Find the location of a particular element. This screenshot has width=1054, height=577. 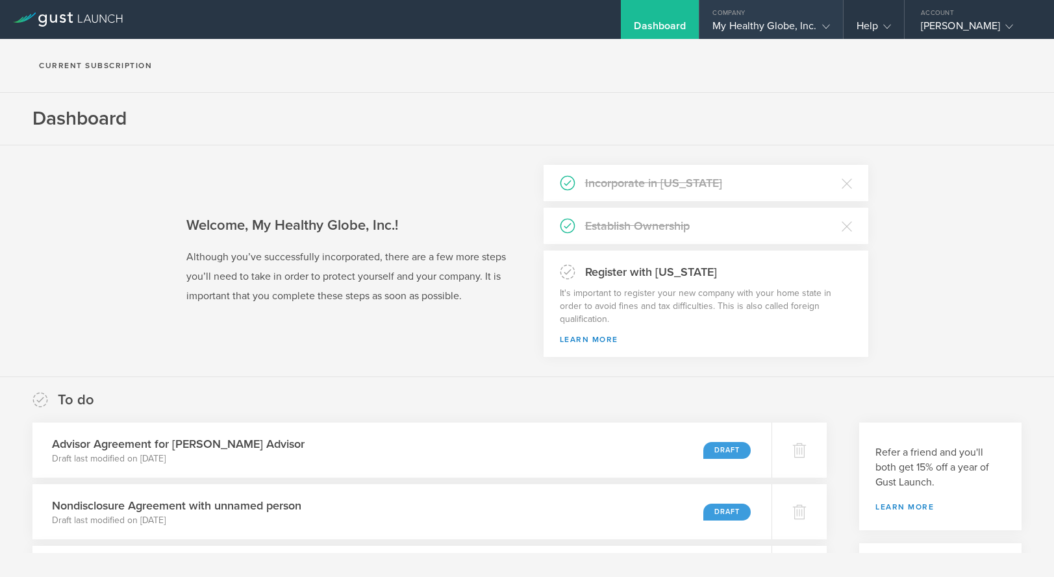

a: Learn More is located at coordinates (589, 340).